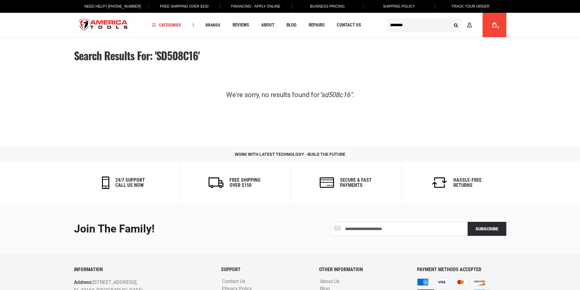 This screenshot has height=290, width=580. What do you see at coordinates (213, 25) in the screenshot?
I see `a: Brands` at bounding box center [213, 25].